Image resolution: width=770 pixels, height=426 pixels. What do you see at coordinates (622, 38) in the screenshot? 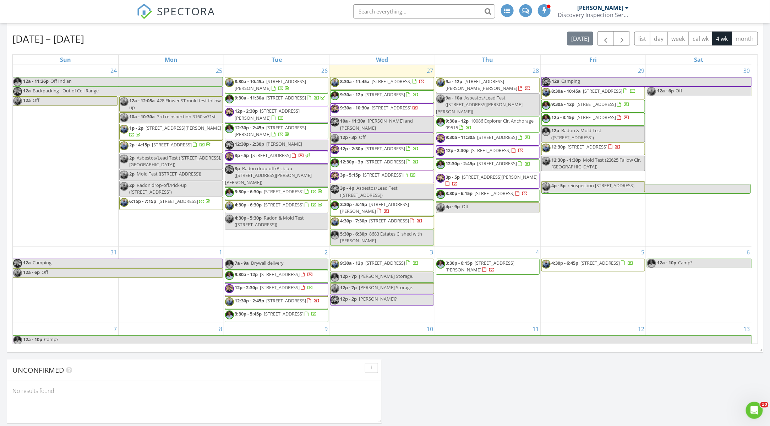
I see `button: Next` at bounding box center [622, 38].